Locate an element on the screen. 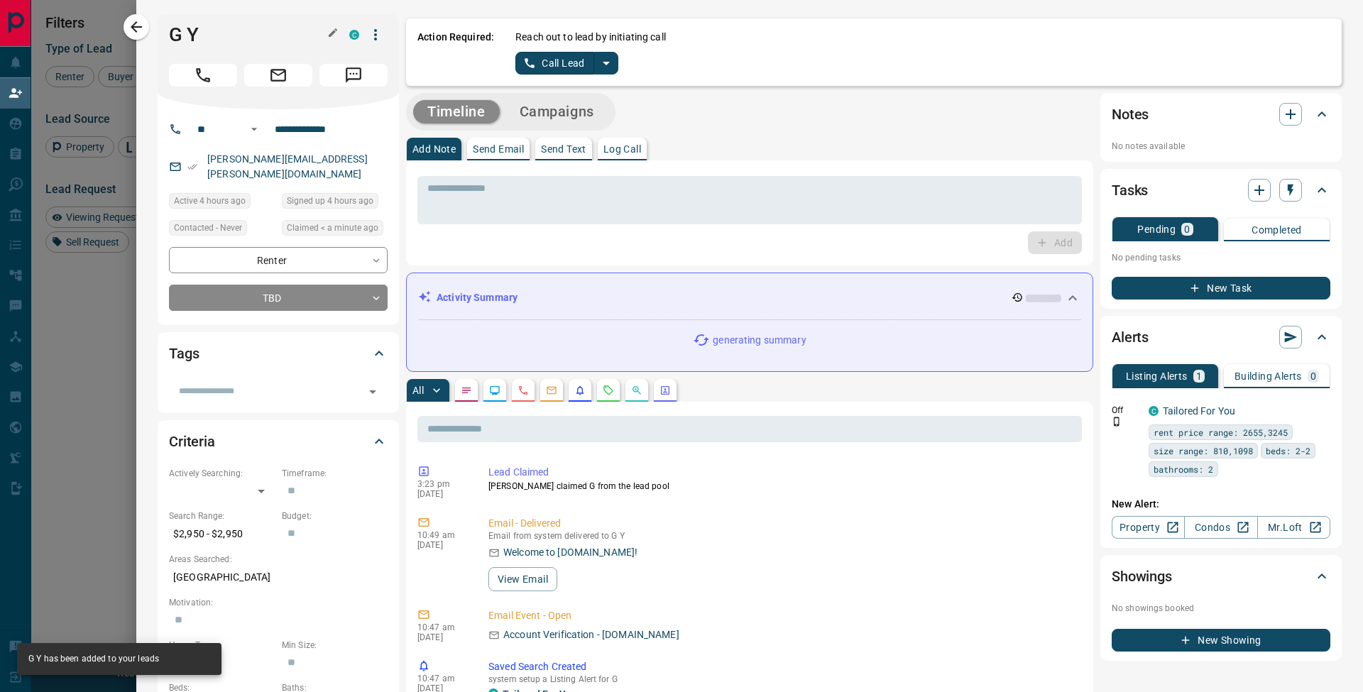 Image resolution: width=1363 pixels, height=692 pixels. div: Activity Summary is located at coordinates (750, 298).